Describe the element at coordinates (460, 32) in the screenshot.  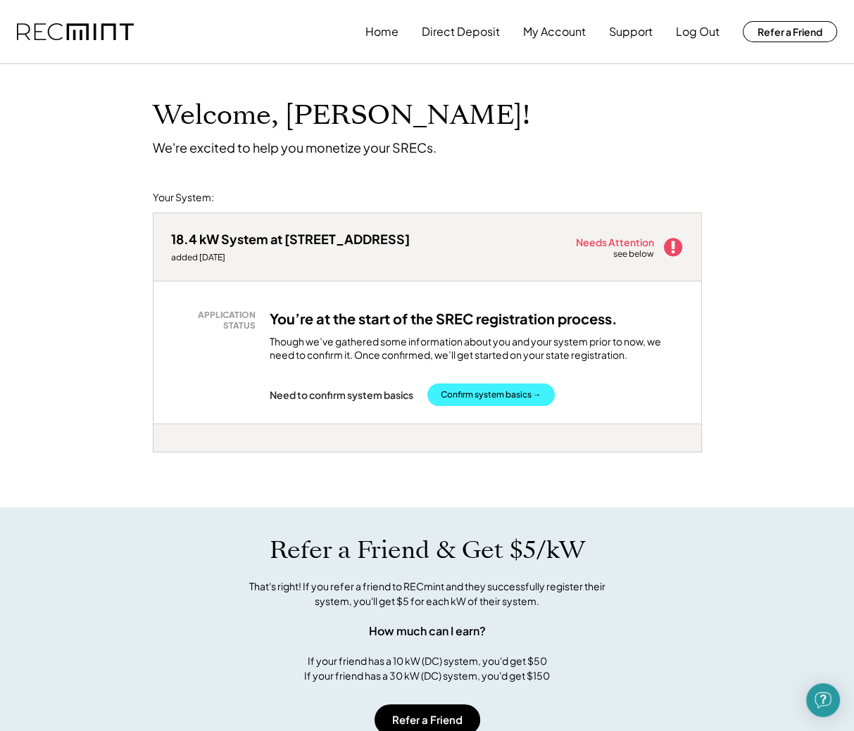
I see `button: Direct Deposit` at that location.